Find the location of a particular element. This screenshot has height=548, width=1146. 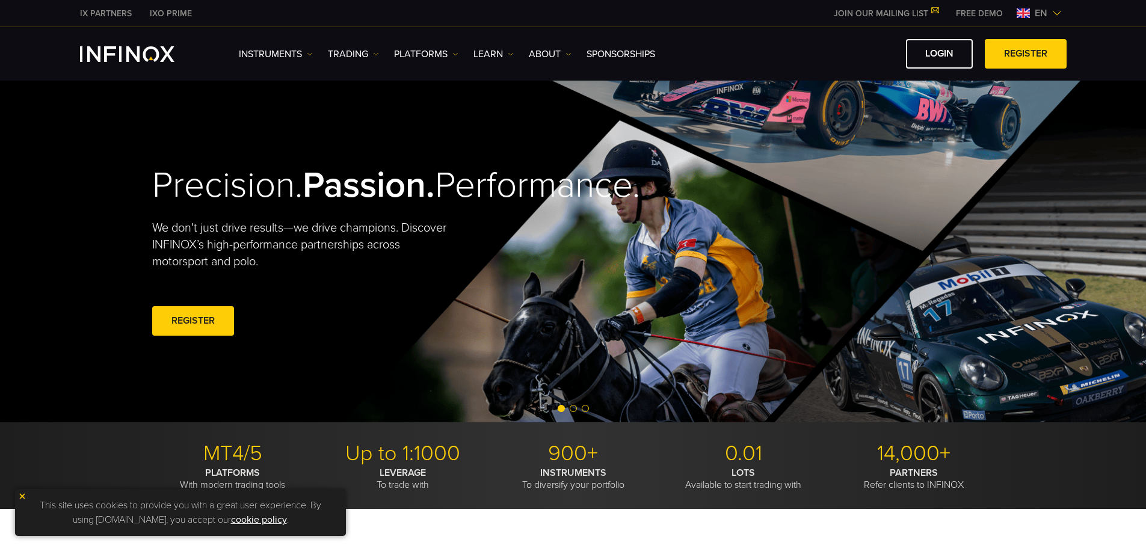

span: Go to slide 3 is located at coordinates (585, 409).